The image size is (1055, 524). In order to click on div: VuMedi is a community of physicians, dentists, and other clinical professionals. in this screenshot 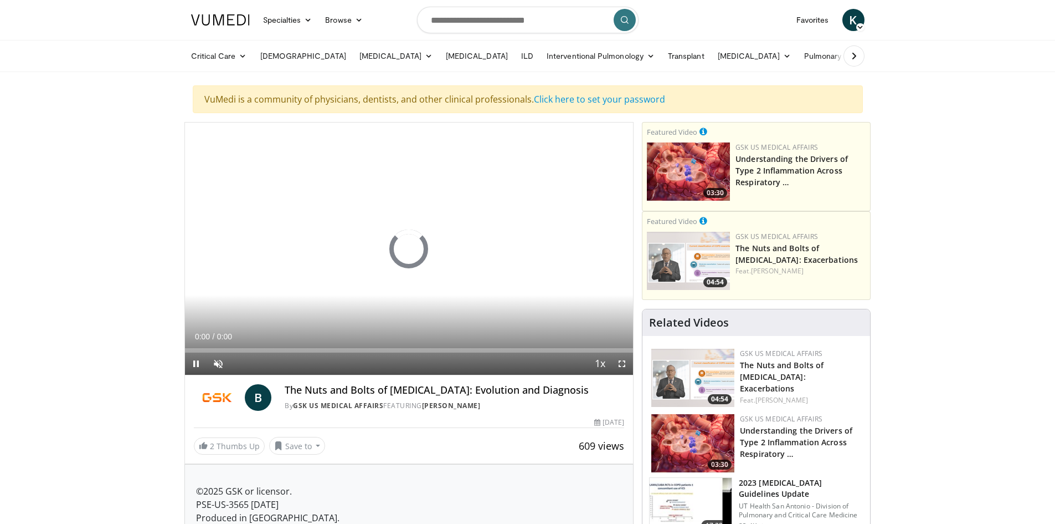, I will do `click(528, 99)`.